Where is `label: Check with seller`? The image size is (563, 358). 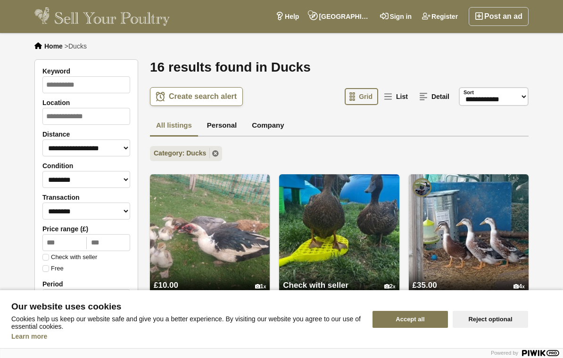
label: Check with seller is located at coordinates (70, 258).